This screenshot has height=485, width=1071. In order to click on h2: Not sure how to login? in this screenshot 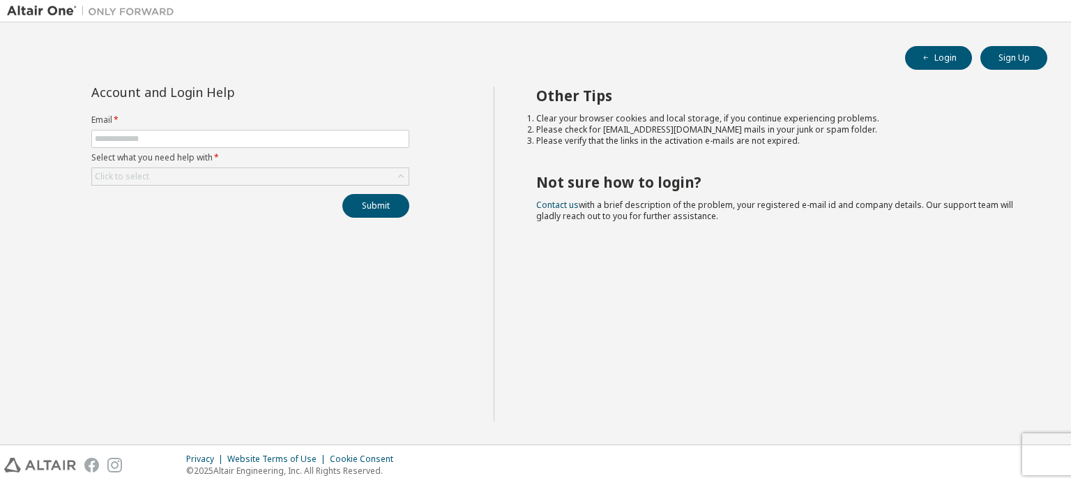, I will do `click(780, 182)`.